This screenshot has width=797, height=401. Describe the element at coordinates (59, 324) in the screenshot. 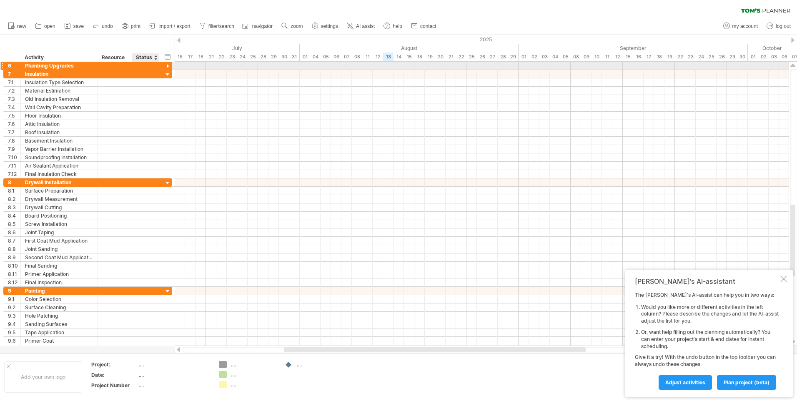

I see `div: Sanding Surfaces` at that location.